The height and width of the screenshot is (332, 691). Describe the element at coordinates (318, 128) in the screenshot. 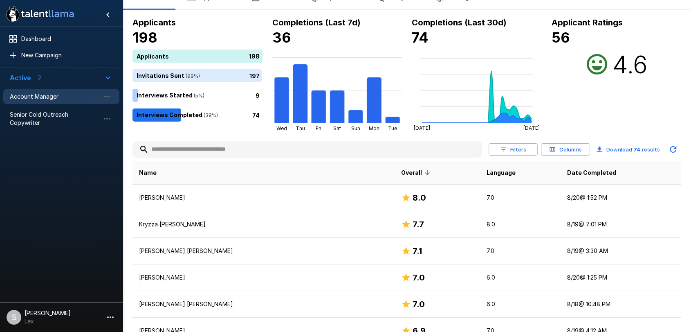

I see `tspan: Fri` at that location.